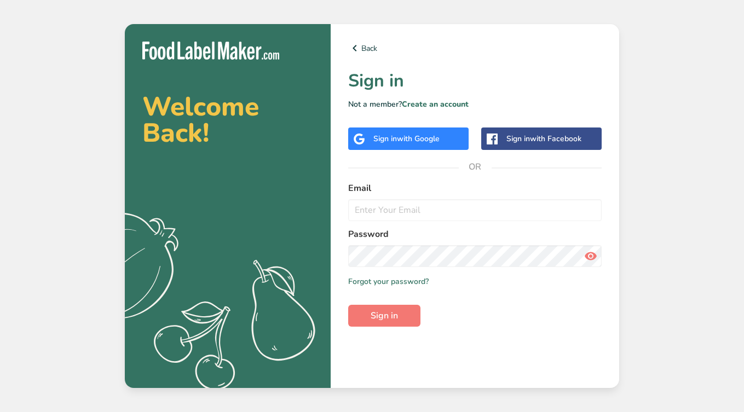 This screenshot has width=744, height=412. Describe the element at coordinates (475, 167) in the screenshot. I see `span: OR` at that location.